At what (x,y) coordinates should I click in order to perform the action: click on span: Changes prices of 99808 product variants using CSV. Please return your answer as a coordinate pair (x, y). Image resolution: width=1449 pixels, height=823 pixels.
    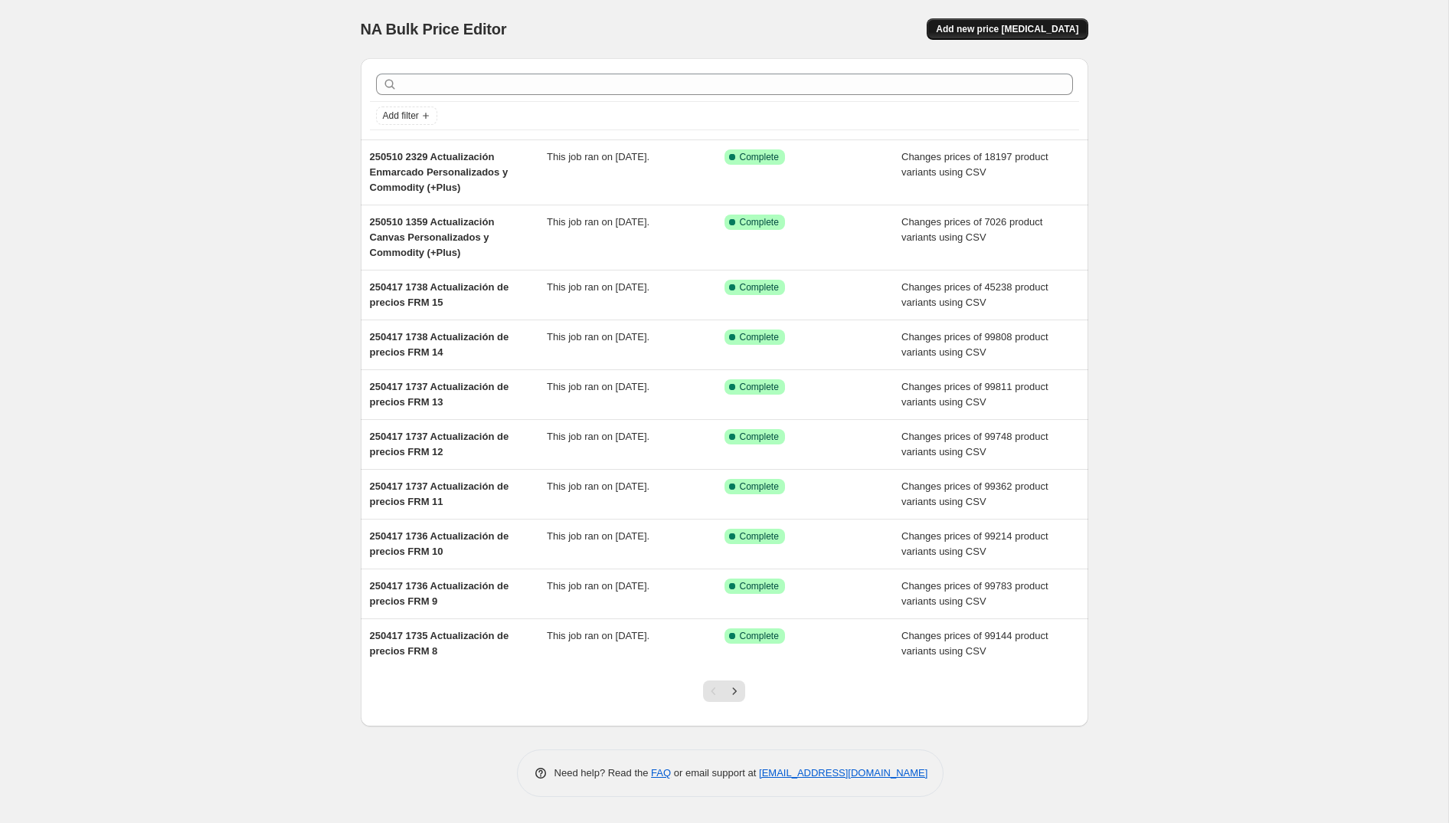
    Looking at the image, I should click on (975, 344).